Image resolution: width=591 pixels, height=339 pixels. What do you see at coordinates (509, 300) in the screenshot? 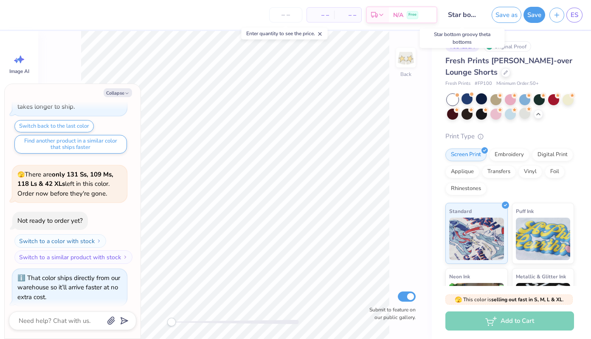
I see `span: This color is .` at bounding box center [509, 300].